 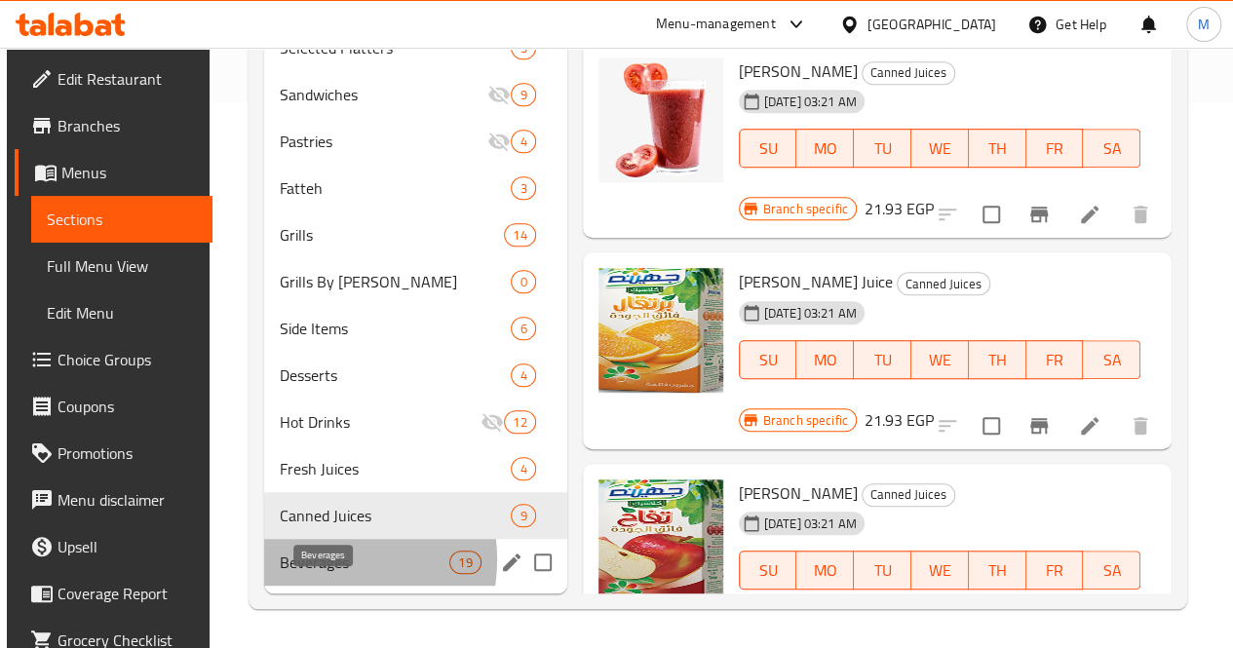 I want to click on button: SA, so click(x=1111, y=360).